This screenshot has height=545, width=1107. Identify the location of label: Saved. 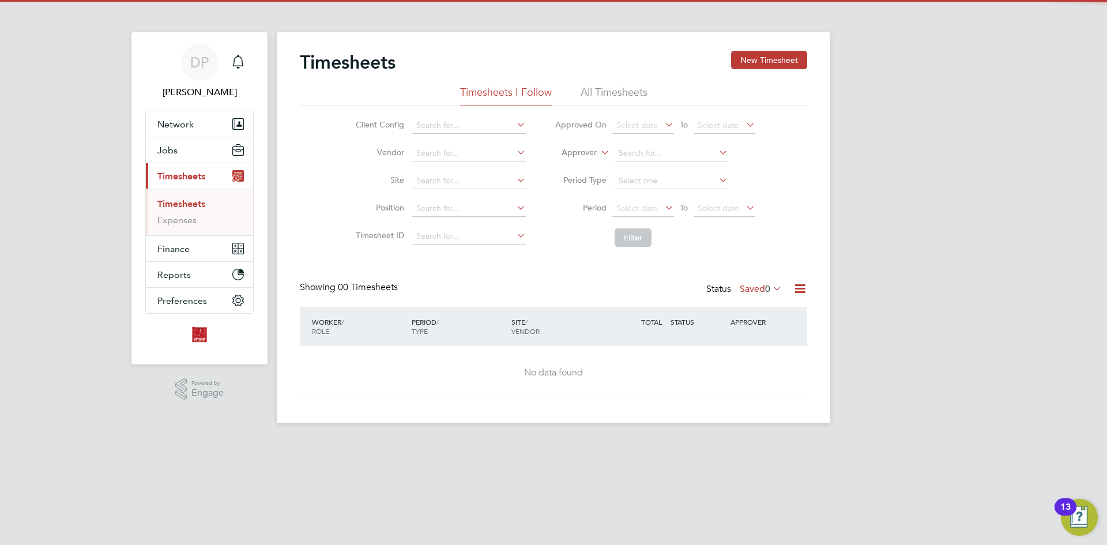
(761, 289).